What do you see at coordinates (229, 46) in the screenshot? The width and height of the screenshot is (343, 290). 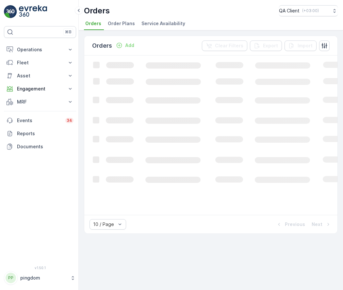 I see `p: Clear Filters` at bounding box center [229, 46].